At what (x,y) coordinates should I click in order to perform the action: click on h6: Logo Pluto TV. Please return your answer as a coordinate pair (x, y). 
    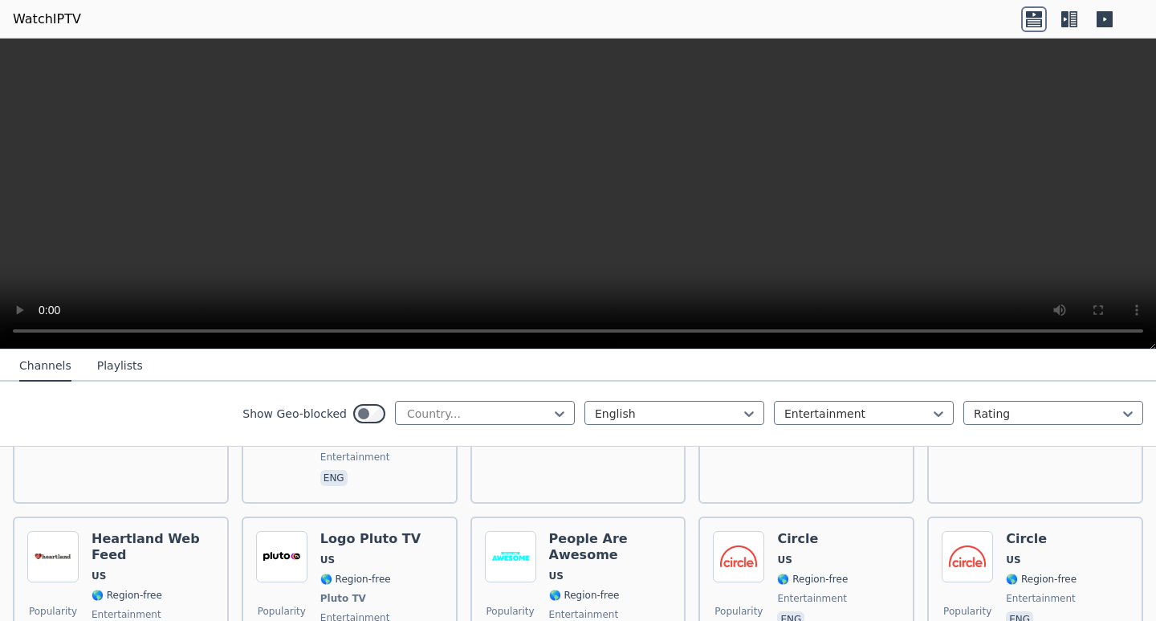
    Looking at the image, I should click on (370, 539).